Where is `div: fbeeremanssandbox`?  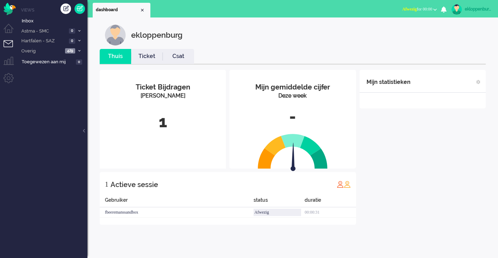 div: fbeeremanssandbox is located at coordinates (176, 212).